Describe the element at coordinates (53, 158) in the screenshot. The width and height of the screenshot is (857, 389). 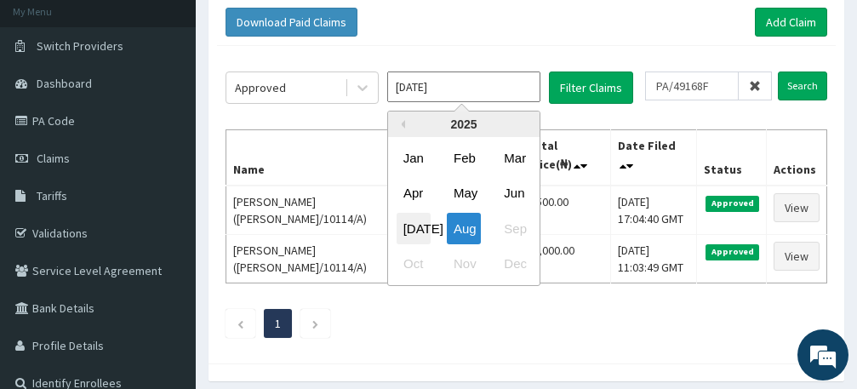
I see `span: Claims` at that location.